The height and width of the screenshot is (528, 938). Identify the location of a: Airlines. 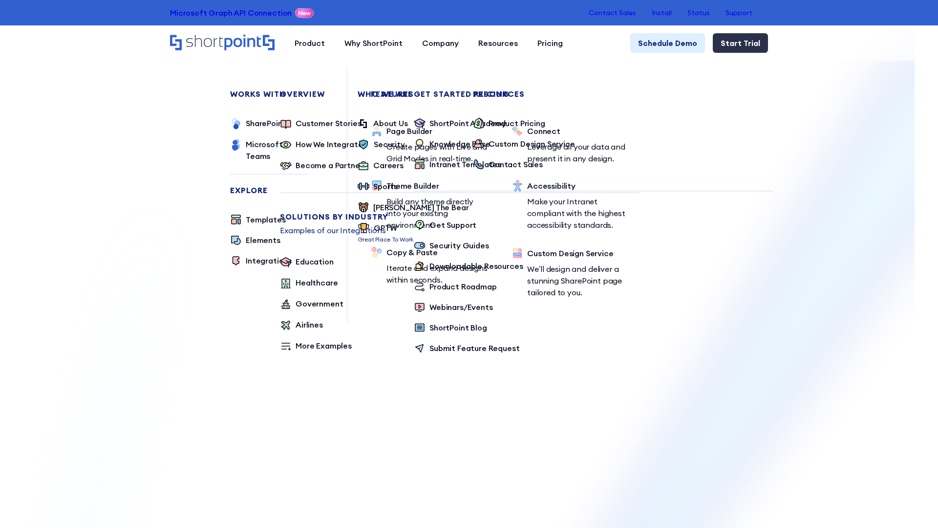
(301, 325).